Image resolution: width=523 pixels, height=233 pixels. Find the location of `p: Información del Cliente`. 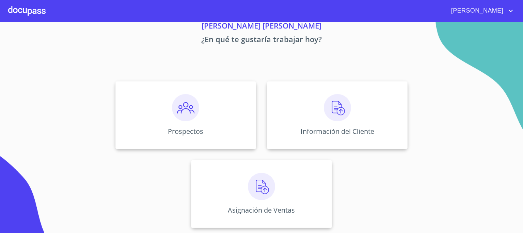

p: Información del Cliente is located at coordinates (337, 131).